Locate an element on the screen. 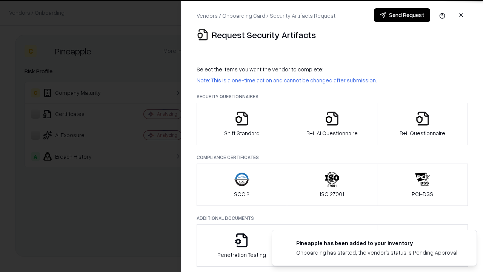 This screenshot has width=483, height=272. p: Vendors / Onboarding Card / Security Artifacts Request is located at coordinates (266, 15).